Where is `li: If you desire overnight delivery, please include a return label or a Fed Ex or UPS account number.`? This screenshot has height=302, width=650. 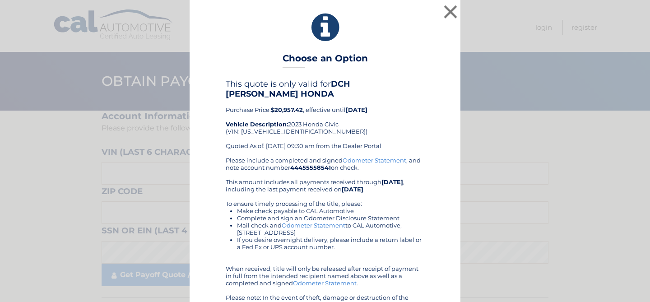 li: If you desire overnight delivery, please include a return label or a Fed Ex or UPS account number. is located at coordinates (330, 243).